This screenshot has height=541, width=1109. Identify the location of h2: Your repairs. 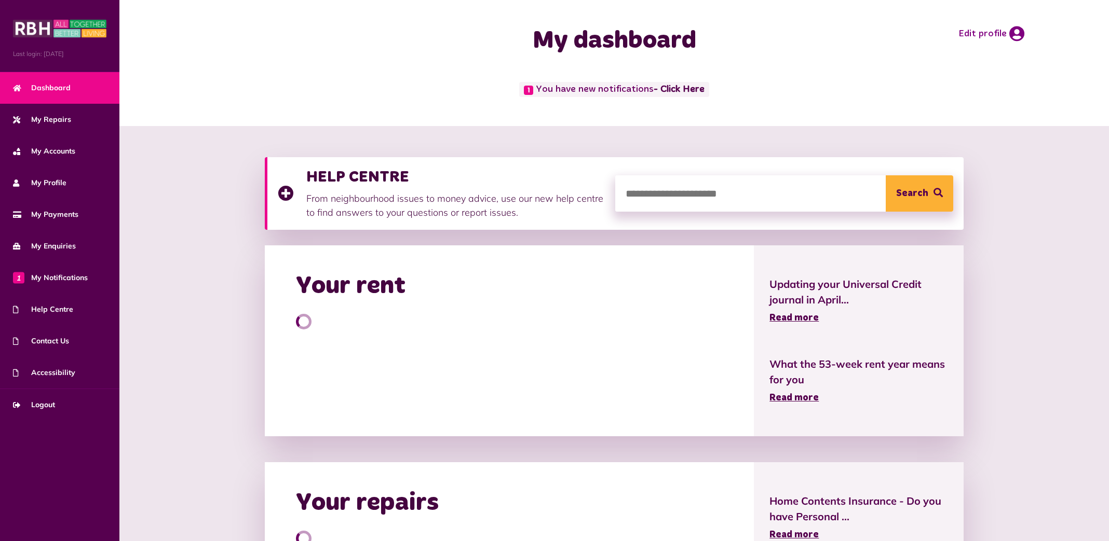
(367, 503).